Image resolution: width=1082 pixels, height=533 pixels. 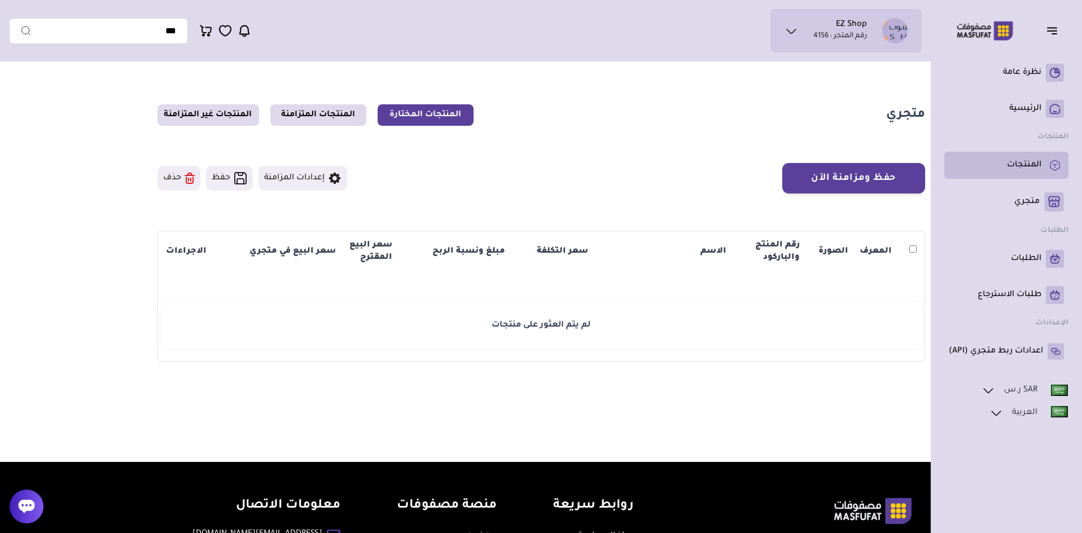 What do you see at coordinates (996, 352) in the screenshot?
I see `p: اعدادات ربط متجري (API)` at bounding box center [996, 352].